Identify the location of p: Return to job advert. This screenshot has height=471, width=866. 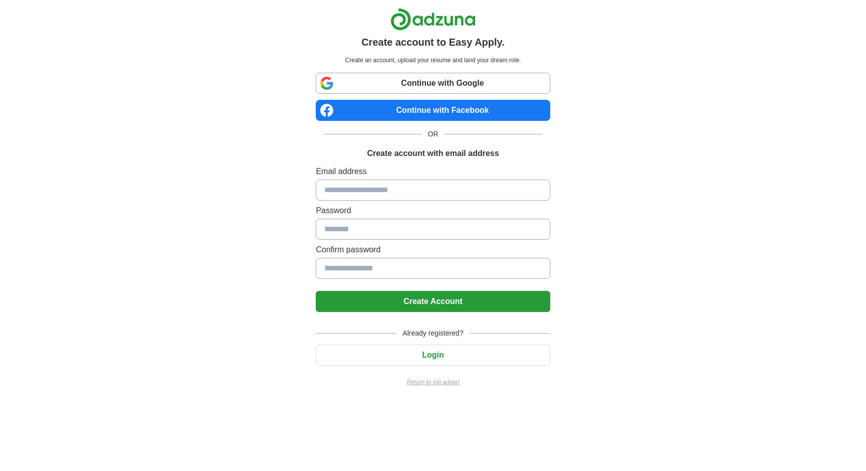
(433, 382).